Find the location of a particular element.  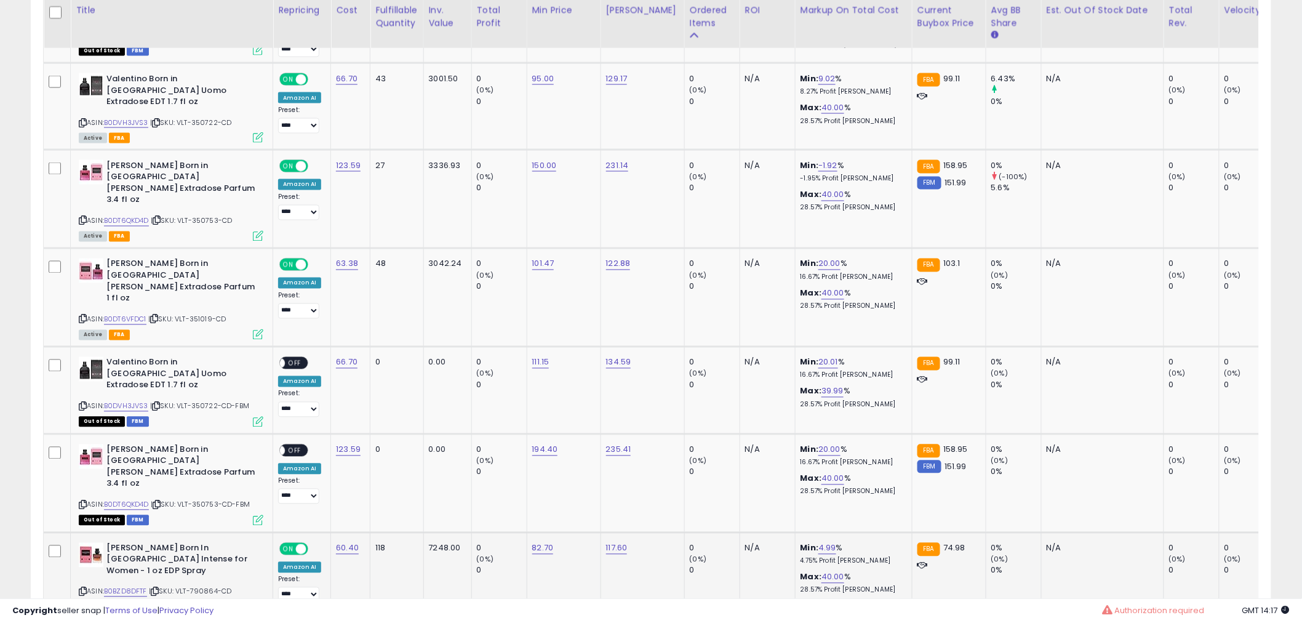

div: Amazon AI is located at coordinates (300, 567).